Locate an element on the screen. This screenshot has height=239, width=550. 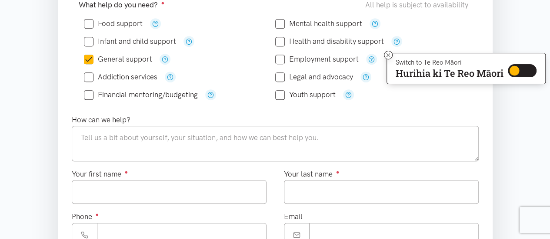
label: Phone is located at coordinates (85, 217).